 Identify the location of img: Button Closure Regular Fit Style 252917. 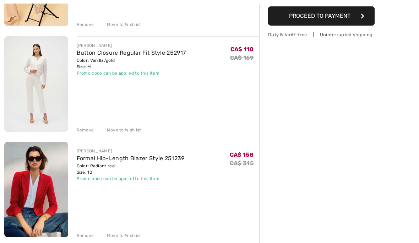
(36, 84).